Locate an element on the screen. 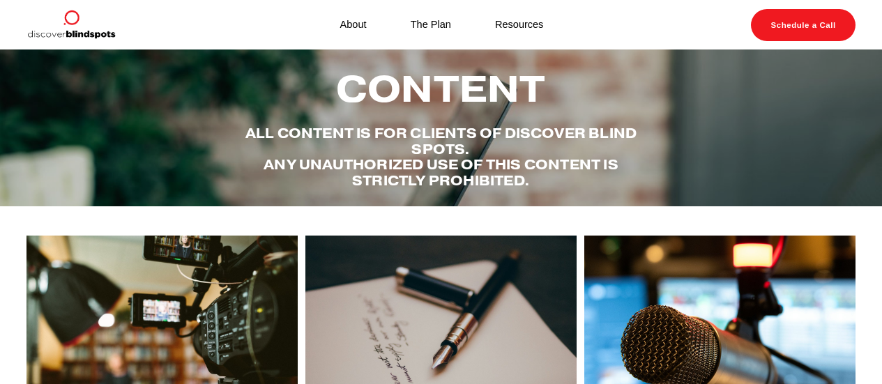  a: Discover Blind Spots is located at coordinates (71, 25).